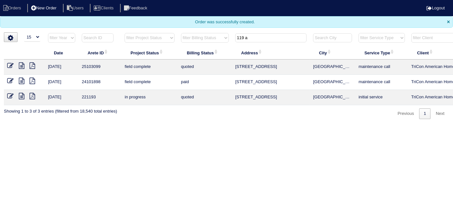 The height and width of the screenshot is (210, 453). I want to click on td: 221193, so click(100, 98).